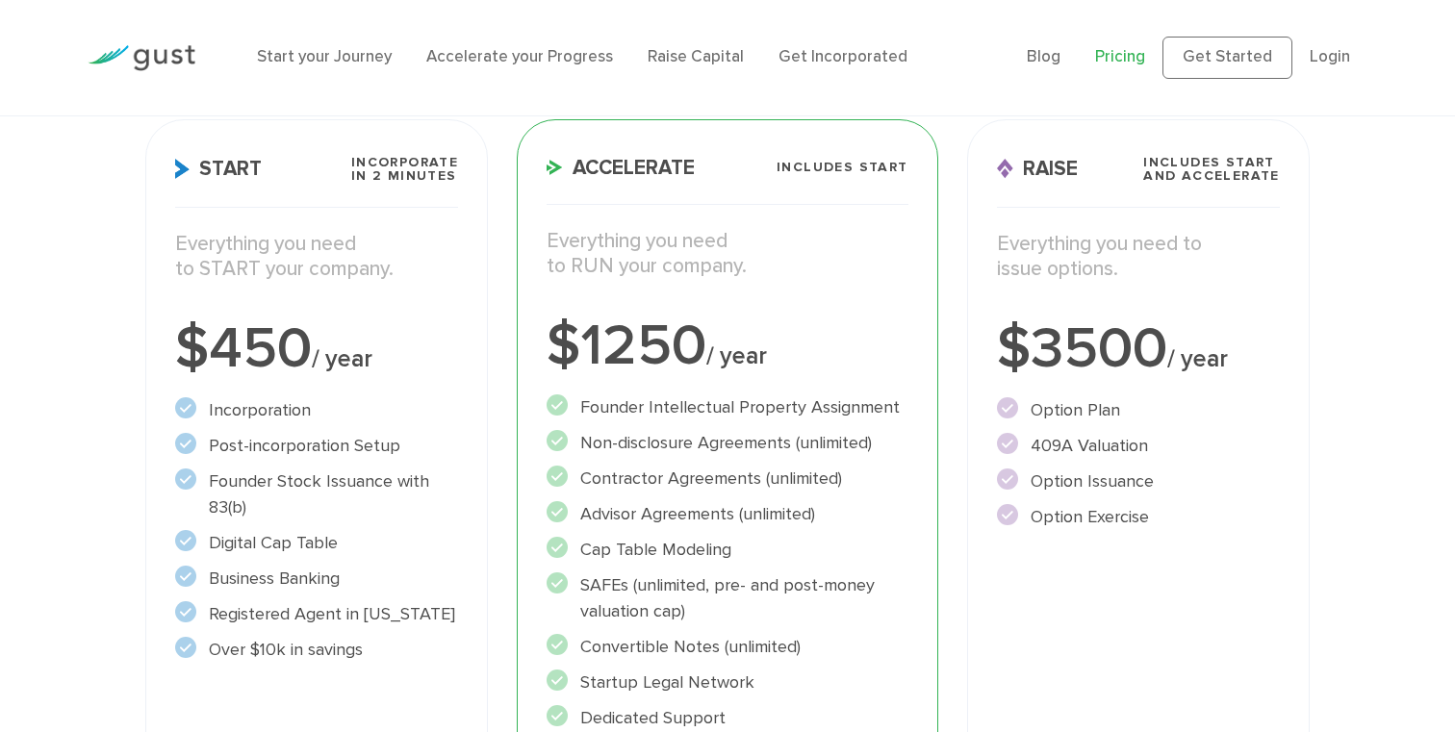 Image resolution: width=1455 pixels, height=732 pixels. What do you see at coordinates (1120, 57) in the screenshot?
I see `a: Pricing` at bounding box center [1120, 57].